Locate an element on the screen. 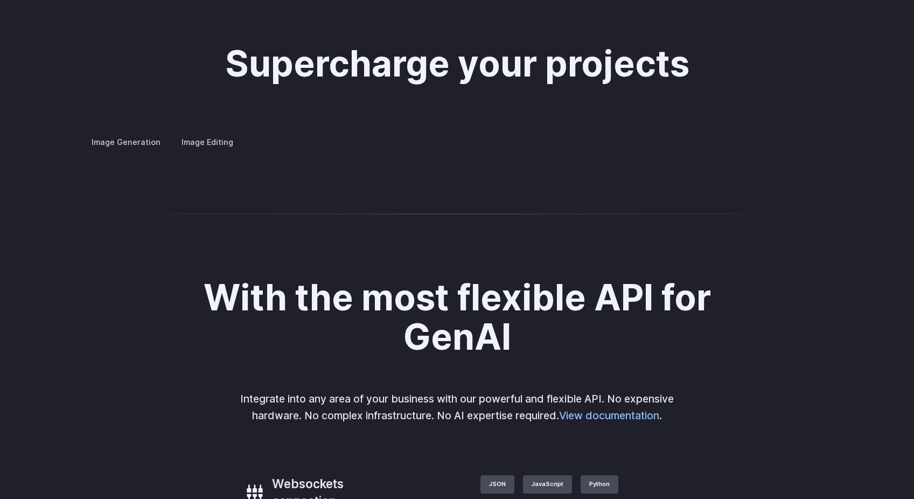 The width and height of the screenshot is (914, 499). label: JSON is located at coordinates (497, 484).